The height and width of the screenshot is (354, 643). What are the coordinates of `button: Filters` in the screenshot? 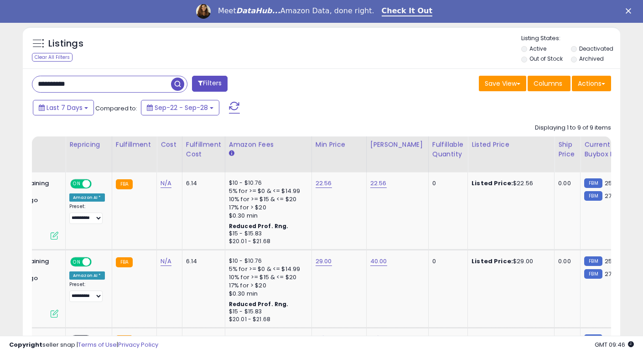 It's located at (210, 83).